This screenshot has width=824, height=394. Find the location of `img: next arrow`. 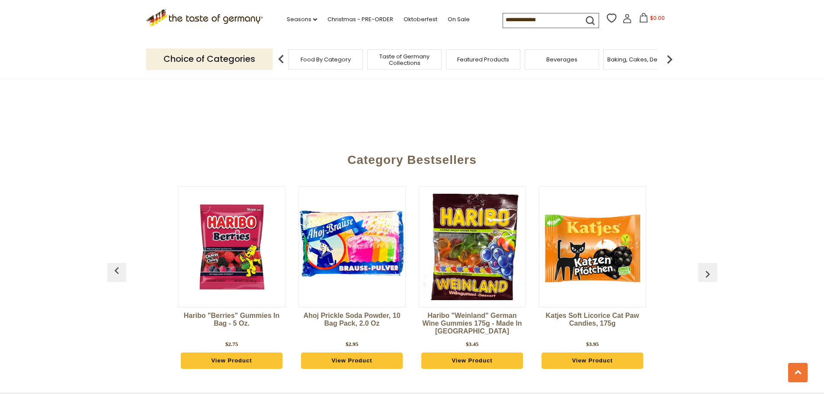

img: next arrow is located at coordinates (670, 59).